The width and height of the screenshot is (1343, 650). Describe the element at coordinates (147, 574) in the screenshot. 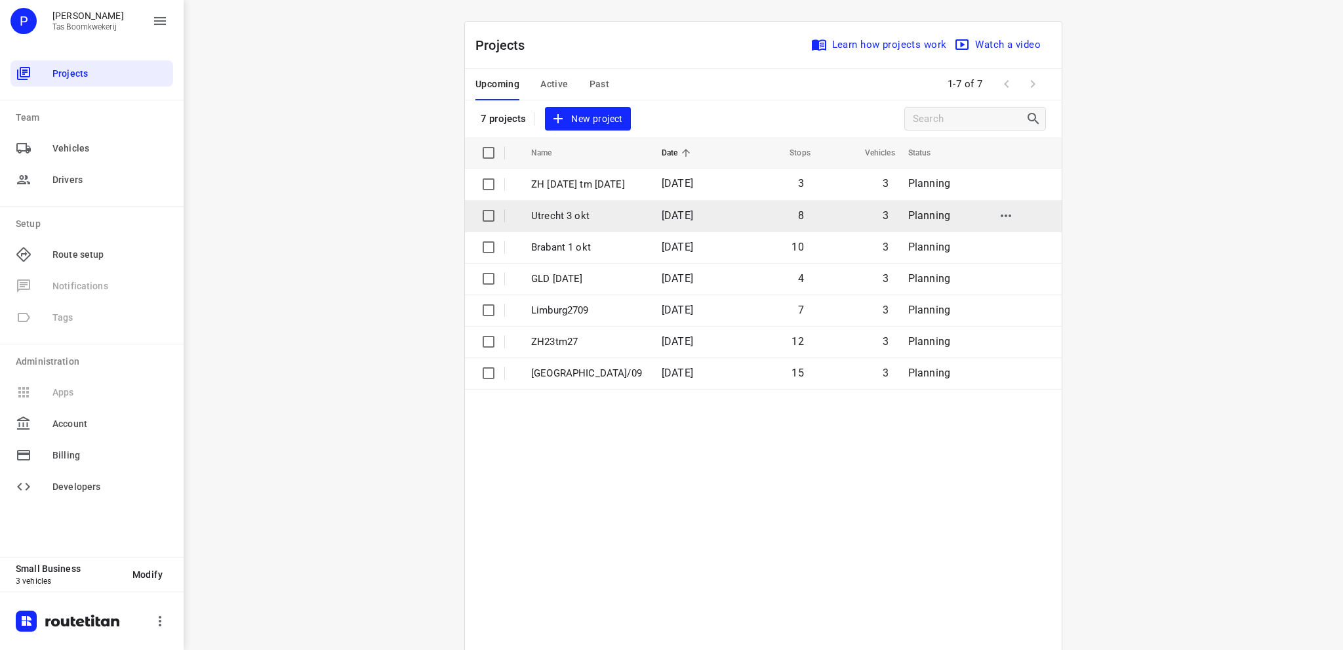

I see `button: Modify` at that location.